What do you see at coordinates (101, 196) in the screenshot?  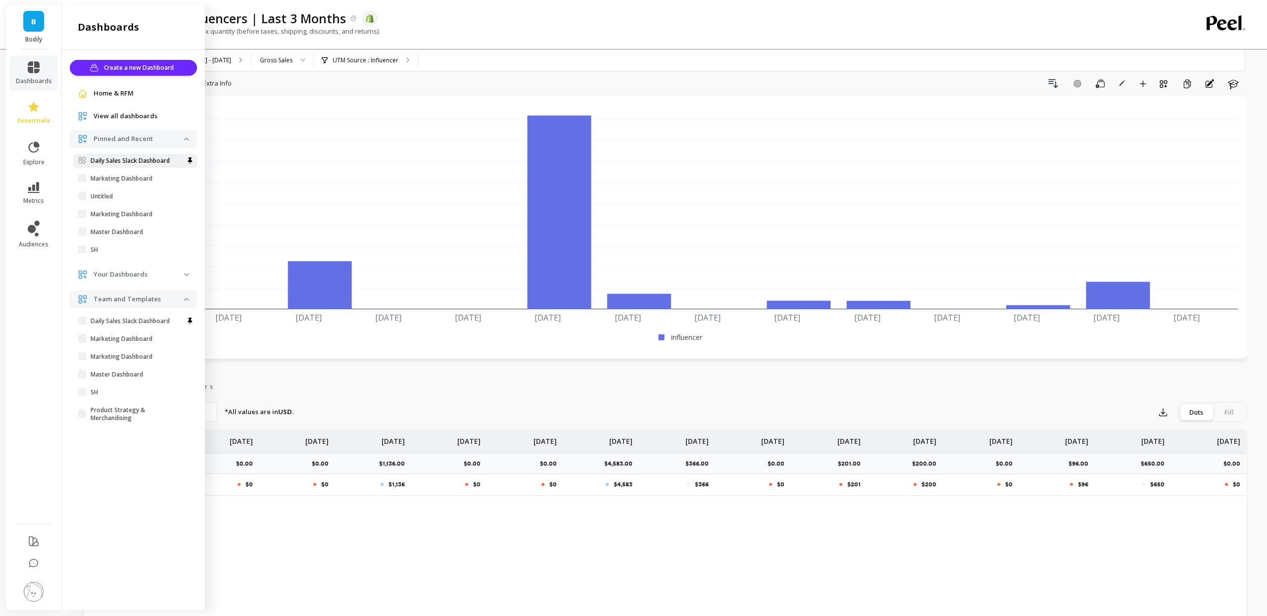 I see `p: Untitled` at bounding box center [101, 196].